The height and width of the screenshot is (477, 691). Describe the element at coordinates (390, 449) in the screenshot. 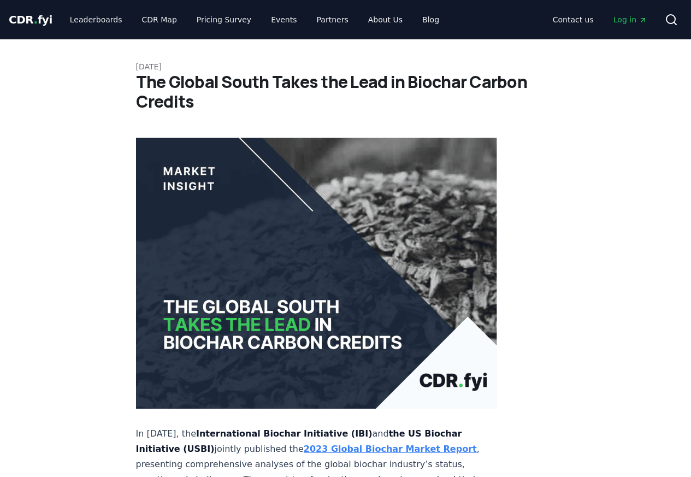

I see `a: 2023 Global Biochar Market Report` at that location.